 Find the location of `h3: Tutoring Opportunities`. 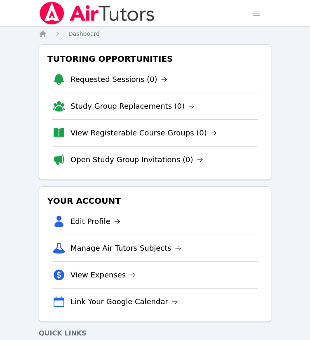

h3: Tutoring Opportunities is located at coordinates (155, 59).